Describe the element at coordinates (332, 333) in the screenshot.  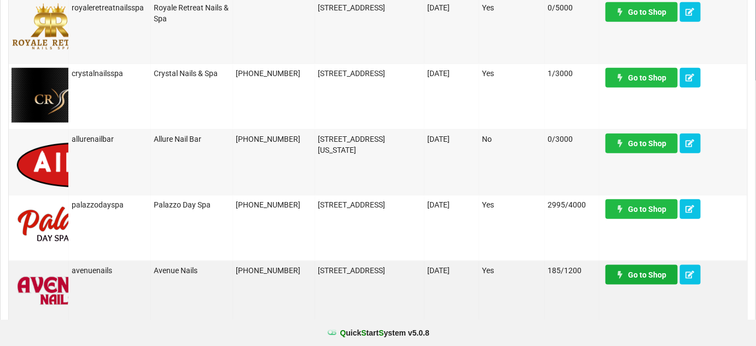
I see `img: favicon.ico` at that location.